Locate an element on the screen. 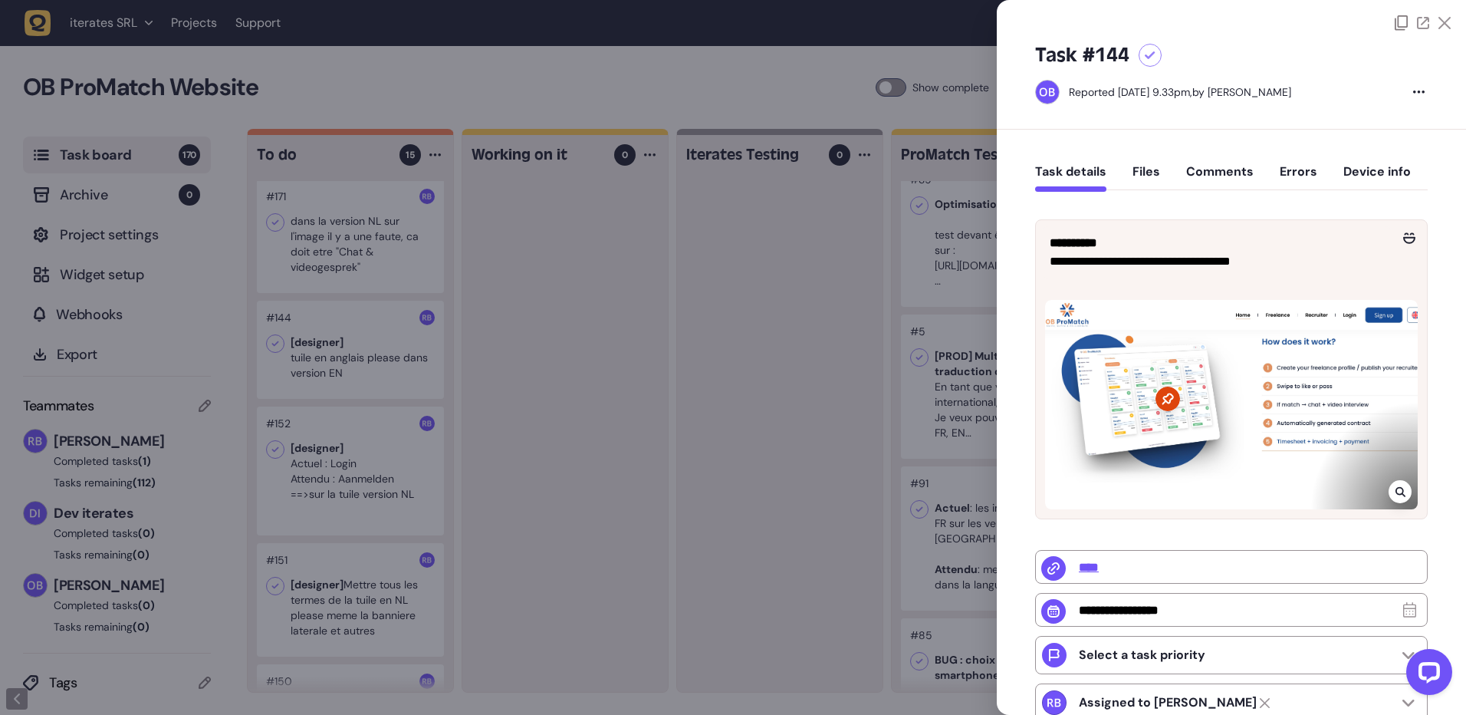  strong: Rodolphe Balay is located at coordinates (1168, 703).